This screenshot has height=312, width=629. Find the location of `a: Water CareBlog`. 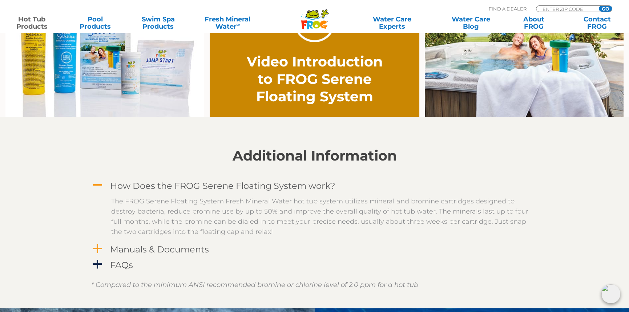

a: Water CareBlog is located at coordinates (471, 23).